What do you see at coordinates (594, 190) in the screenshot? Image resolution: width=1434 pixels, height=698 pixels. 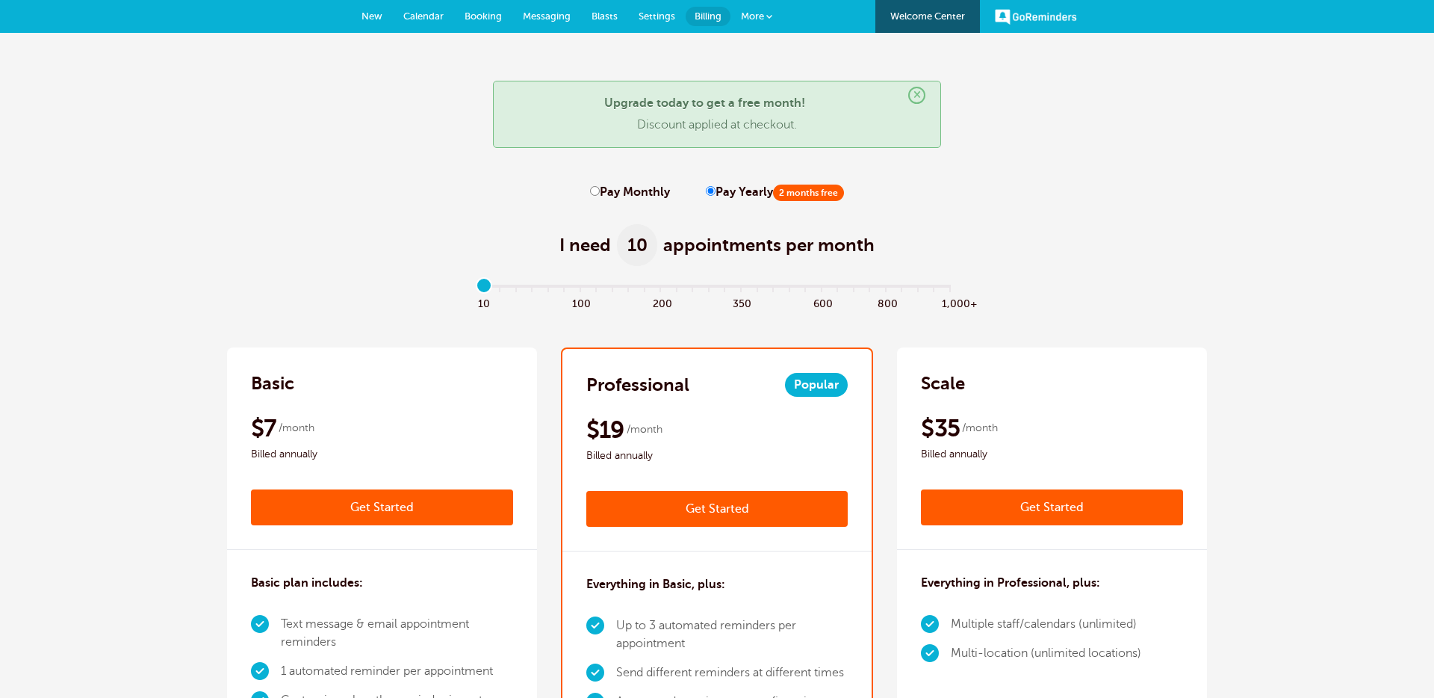 I see `input: Pay Monthly` at bounding box center [594, 190].